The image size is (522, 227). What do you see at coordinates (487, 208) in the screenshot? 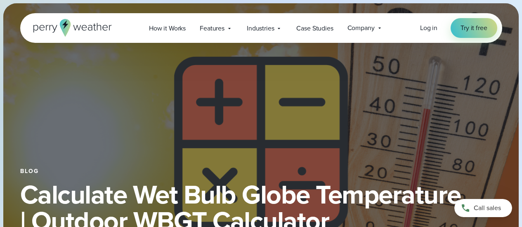
I see `span: Call sales` at bounding box center [487, 208].